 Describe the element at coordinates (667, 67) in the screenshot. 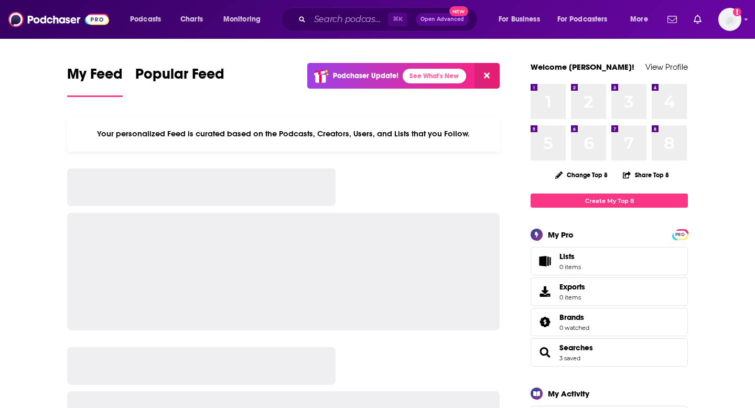

I see `a: View Profile` at that location.